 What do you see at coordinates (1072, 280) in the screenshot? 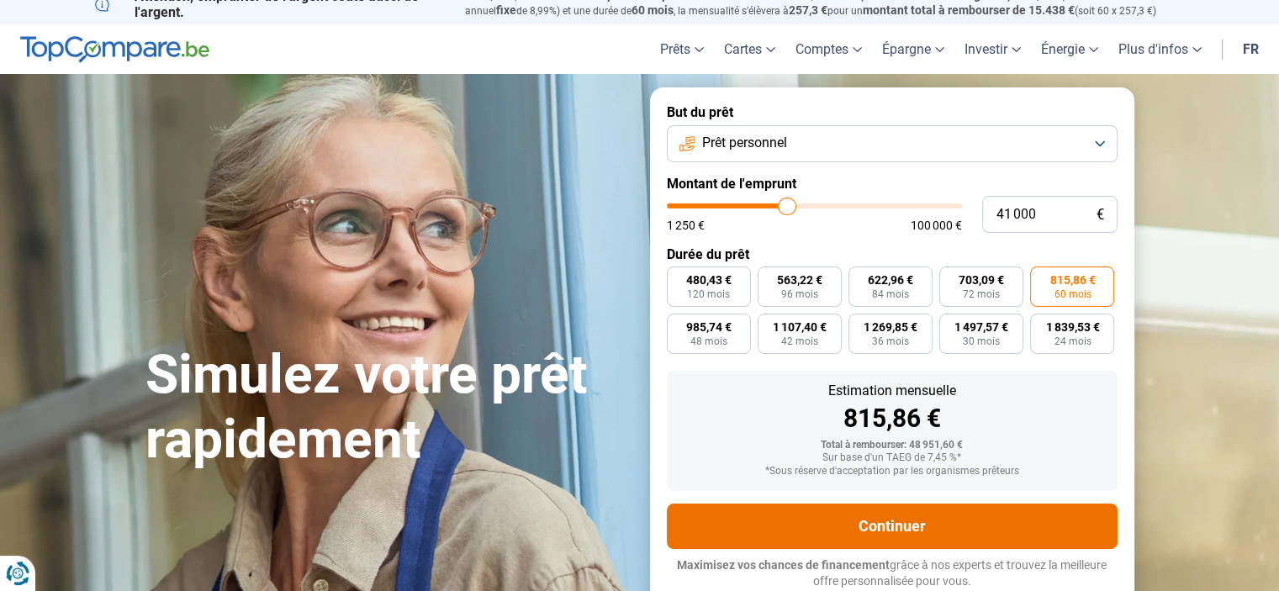
I see `span: 815,86 €` at bounding box center [1072, 280].